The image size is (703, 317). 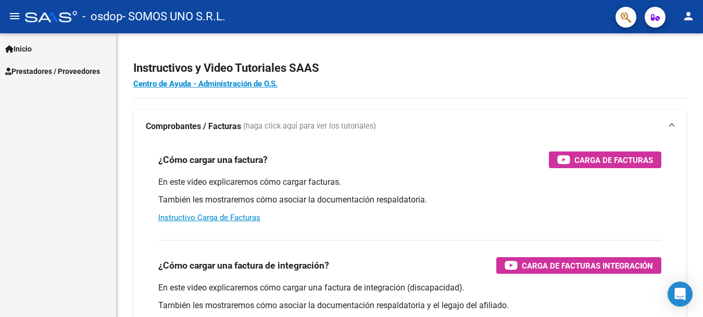 What do you see at coordinates (410, 68) in the screenshot?
I see `h2: Instructivos y Video Tutoriales SAAS` at bounding box center [410, 68].